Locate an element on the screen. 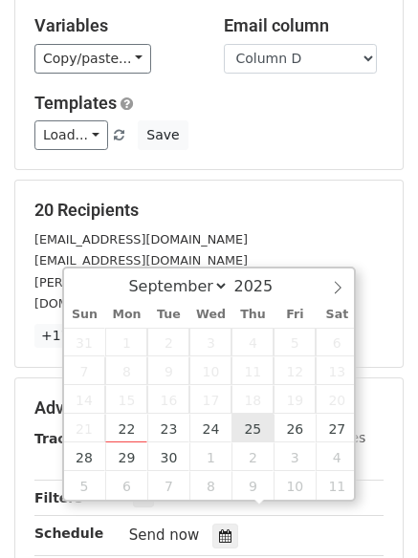 The height and width of the screenshot is (558, 418). span: Wed is located at coordinates (210, 314).